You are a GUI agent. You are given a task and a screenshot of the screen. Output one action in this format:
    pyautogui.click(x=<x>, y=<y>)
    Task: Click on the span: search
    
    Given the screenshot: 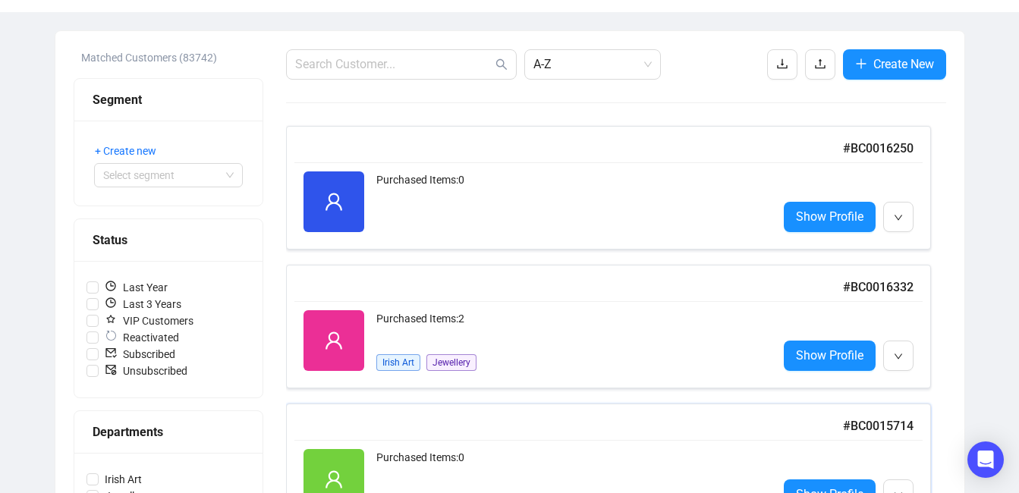 What is the action you would take?
    pyautogui.click(x=502, y=65)
    